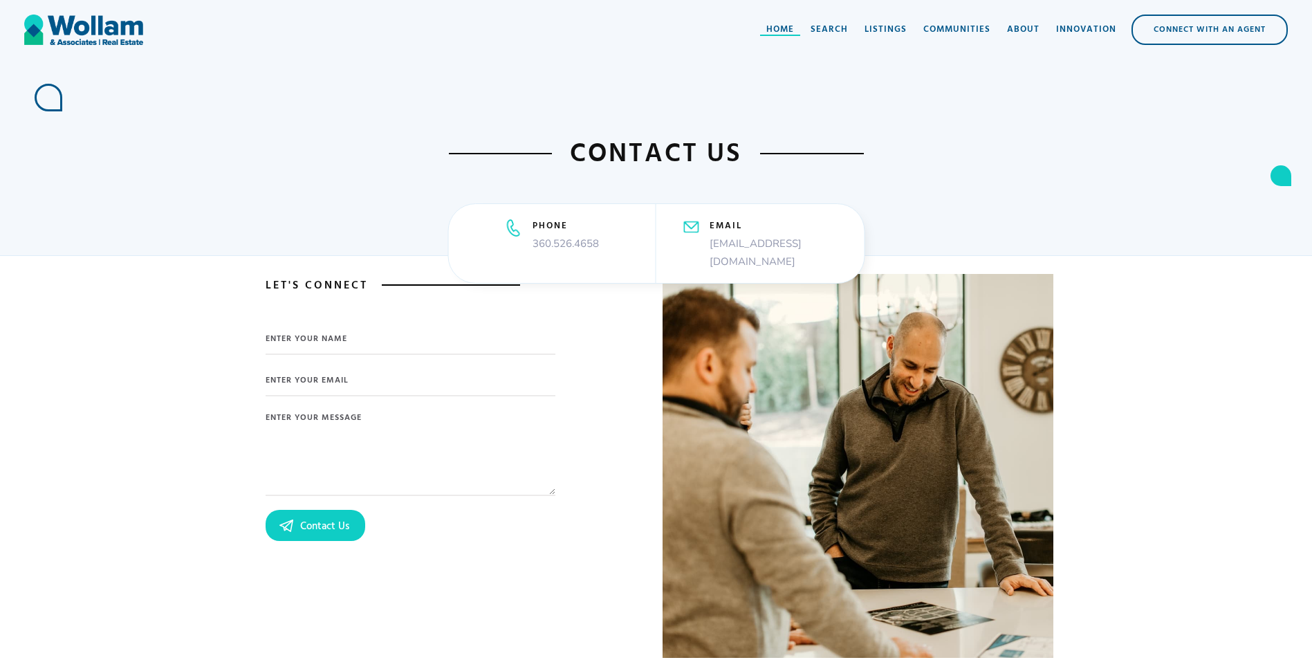 Image resolution: width=1312 pixels, height=660 pixels. I want to click on form: Email Form, so click(410, 432).